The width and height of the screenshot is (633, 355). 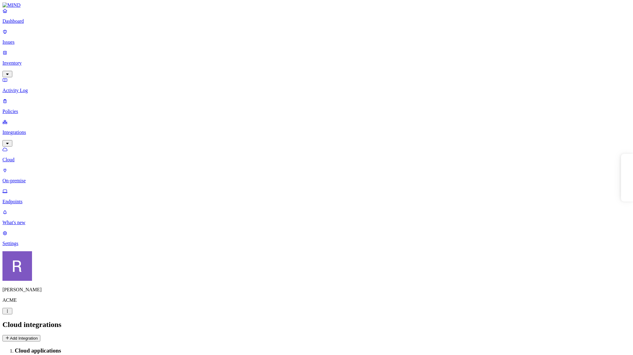 What do you see at coordinates (317, 63) in the screenshot?
I see `p: Inventory` at bounding box center [317, 63].